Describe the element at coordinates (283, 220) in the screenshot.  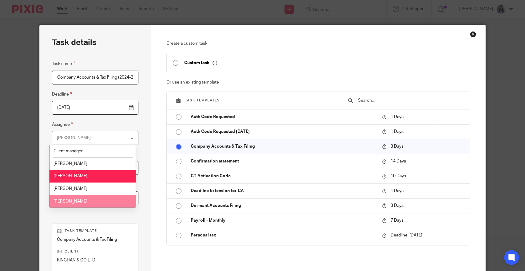
I see `p: Payroll - Monthly` at that location.